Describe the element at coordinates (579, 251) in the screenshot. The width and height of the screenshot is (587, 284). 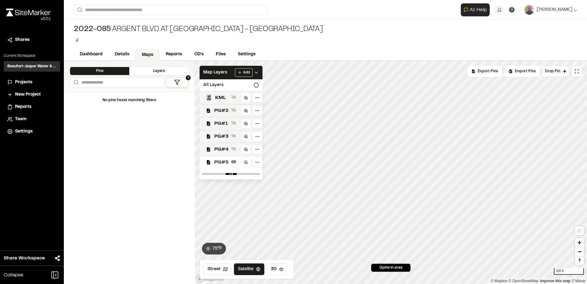
I see `span: Zoom out` at that location.